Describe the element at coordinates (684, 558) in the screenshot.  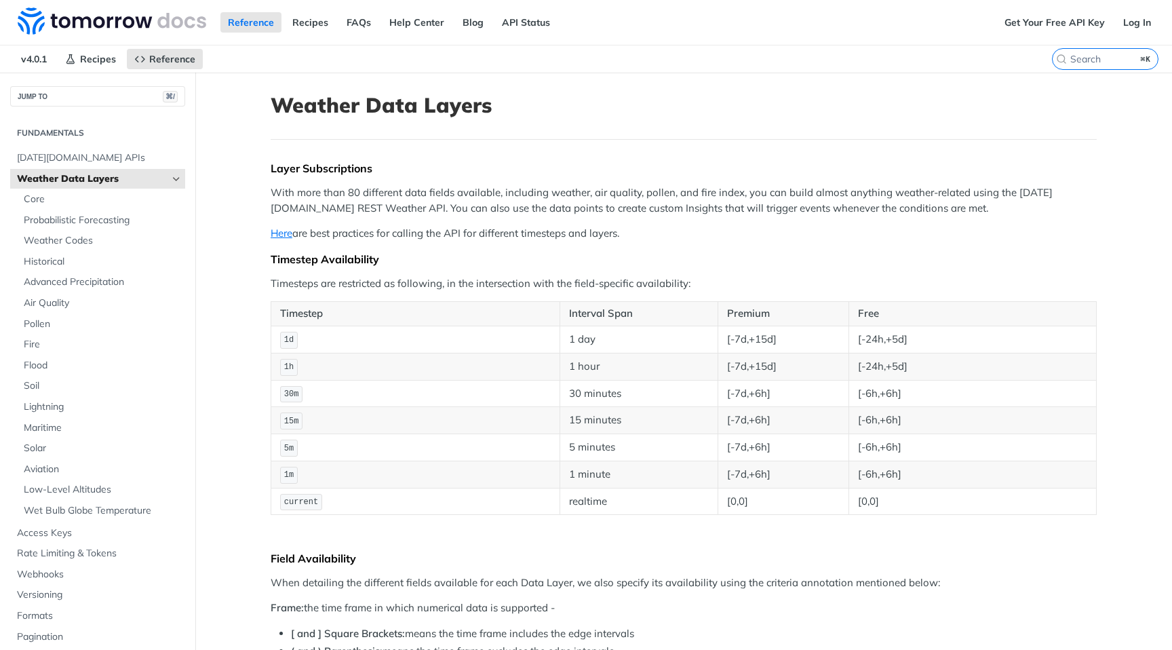
I see `div: Field Availability` at that location.